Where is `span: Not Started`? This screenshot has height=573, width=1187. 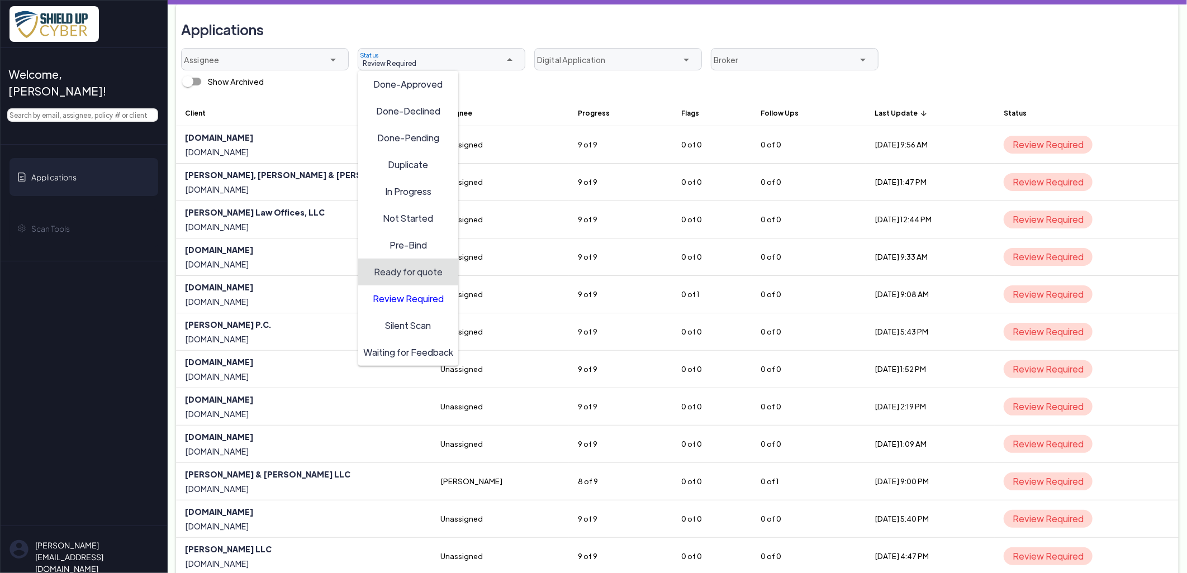
span: Not Started is located at coordinates (408, 217).